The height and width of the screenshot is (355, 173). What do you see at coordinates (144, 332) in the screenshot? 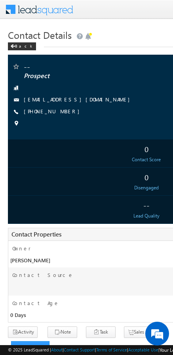
I see `button: Sales Activity` at bounding box center [144, 332].